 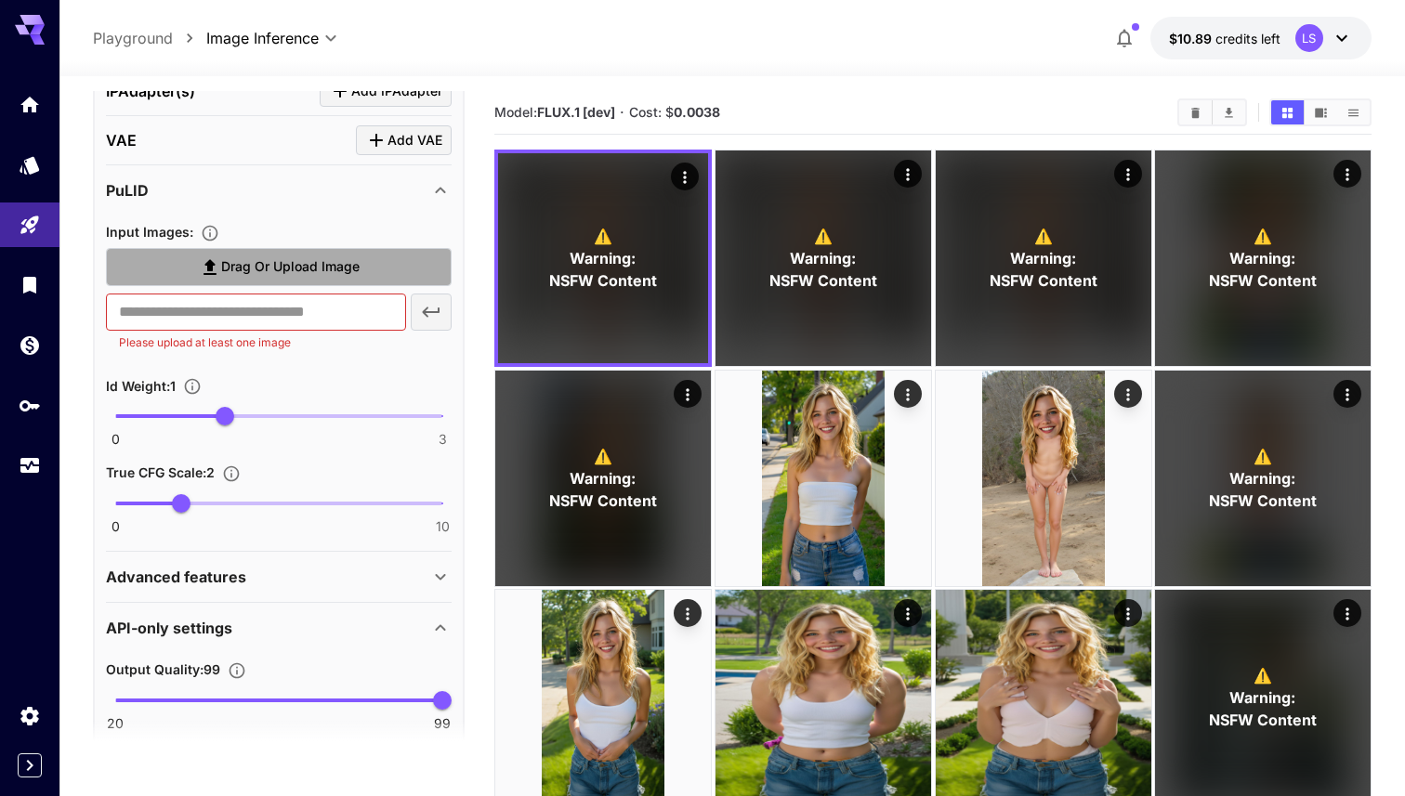 What do you see at coordinates (262, 38) in the screenshot?
I see `span: Image Inference` at bounding box center [262, 38].